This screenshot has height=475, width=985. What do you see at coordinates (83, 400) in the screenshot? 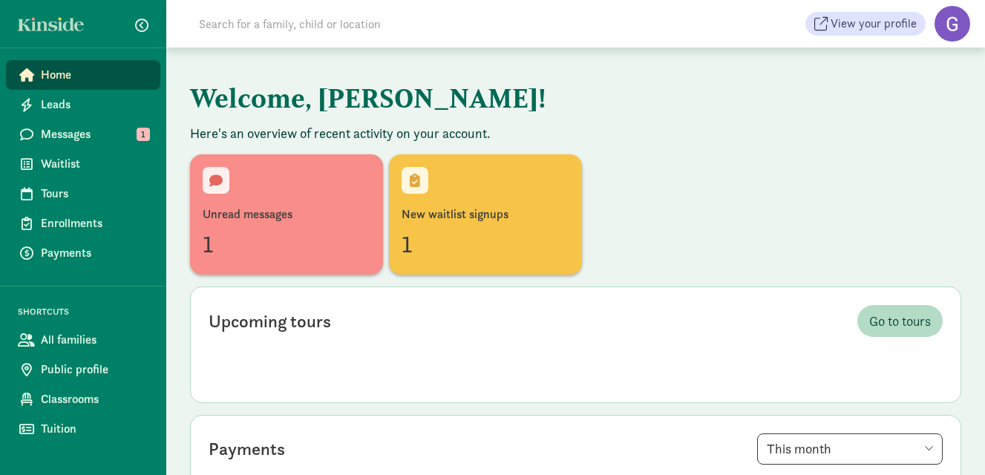
I see `a: Classrooms` at bounding box center [83, 400].